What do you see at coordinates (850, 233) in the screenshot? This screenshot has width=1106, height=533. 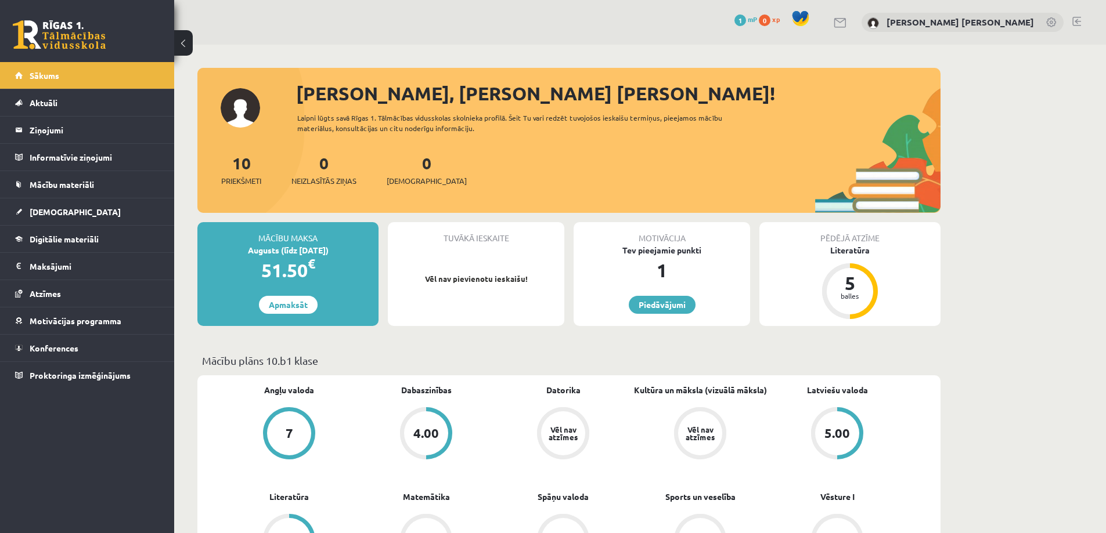 I see `div: Pēdējā atzīme` at bounding box center [850, 233].